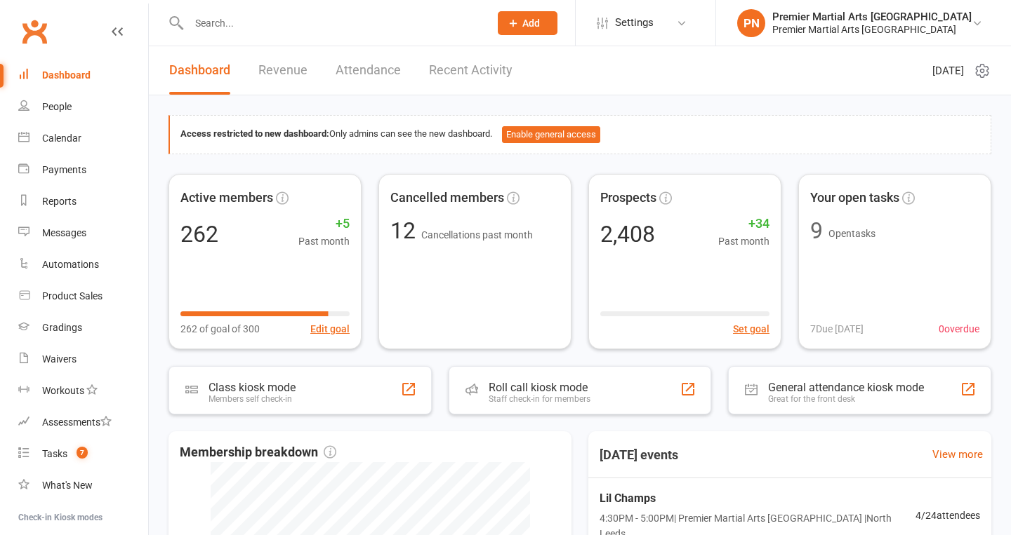  Describe the element at coordinates (539, 387) in the screenshot. I see `div: Roll call kiosk mode` at that location.